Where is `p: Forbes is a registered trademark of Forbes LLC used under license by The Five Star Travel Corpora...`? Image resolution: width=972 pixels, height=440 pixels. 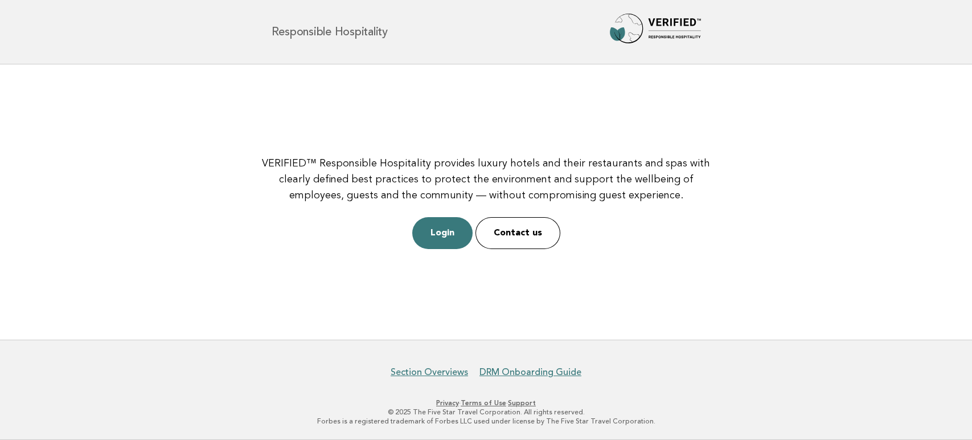
p: Forbes is a registered trademark of Forbes LLC used under license by The Five Star Travel Corpora... is located at coordinates (487, 421).